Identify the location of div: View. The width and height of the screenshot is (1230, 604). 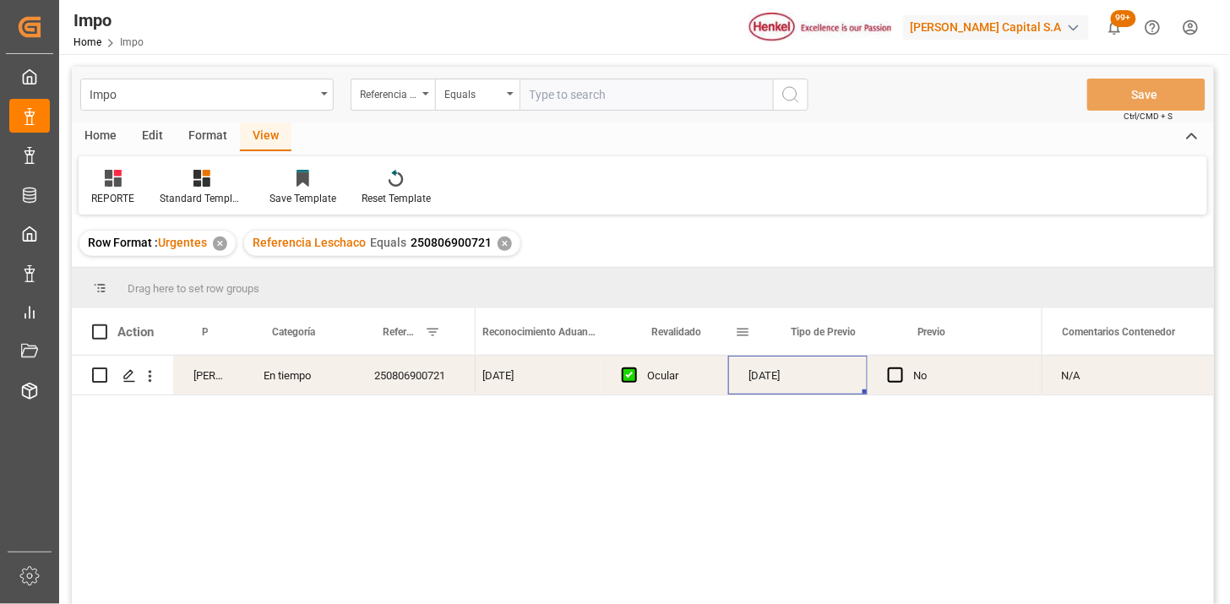
(265, 137).